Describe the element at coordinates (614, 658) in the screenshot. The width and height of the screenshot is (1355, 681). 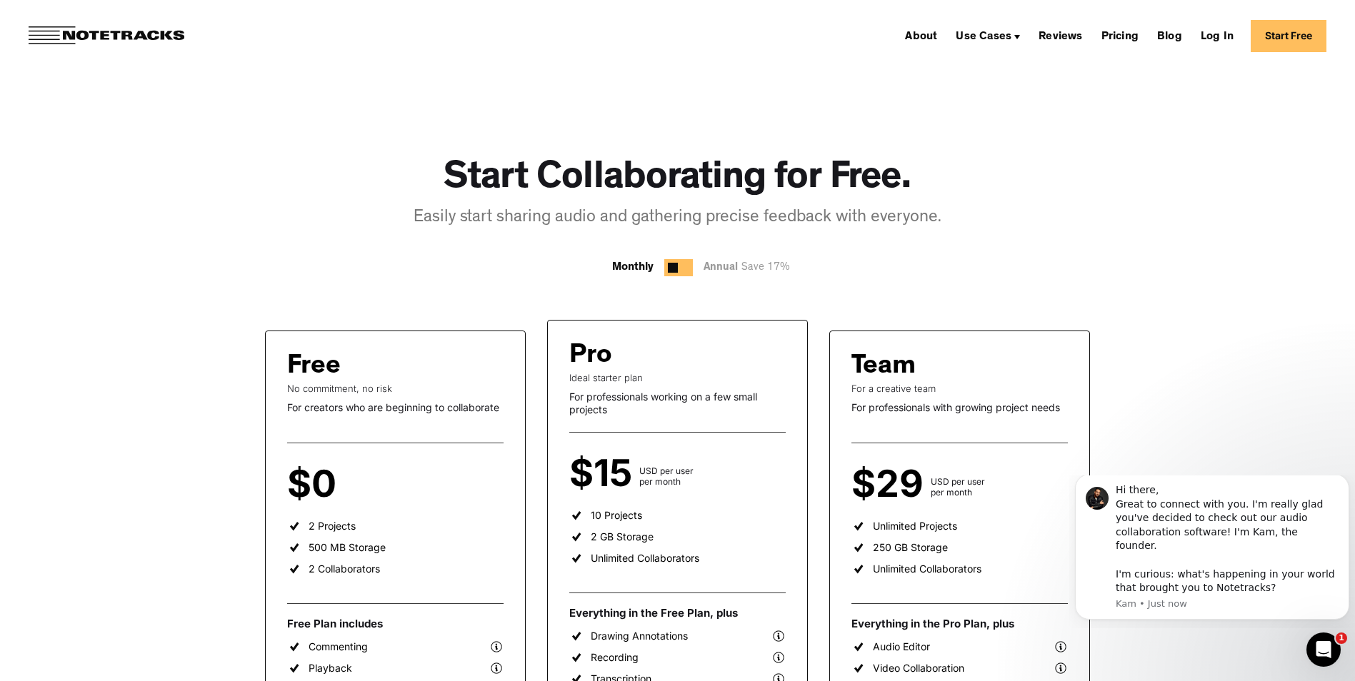
I see `div: Recording` at that location.